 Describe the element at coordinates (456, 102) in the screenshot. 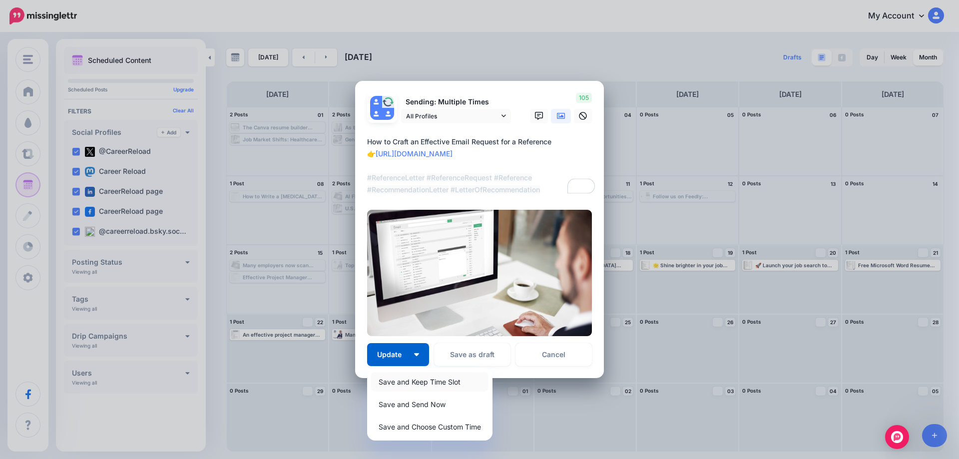

I see `p: Sending: Multiple Times` at that location.